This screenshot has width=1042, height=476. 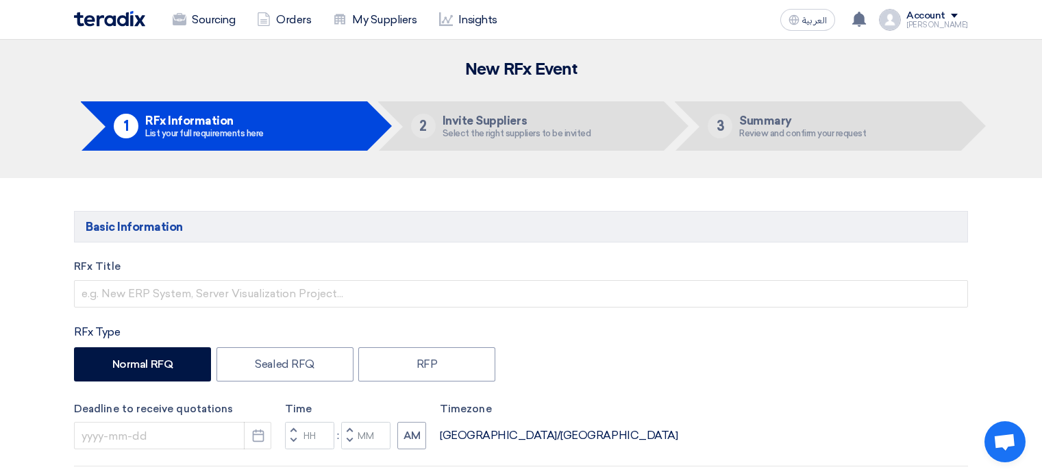 What do you see at coordinates (412, 436) in the screenshot?
I see `button: AM` at bounding box center [412, 436].